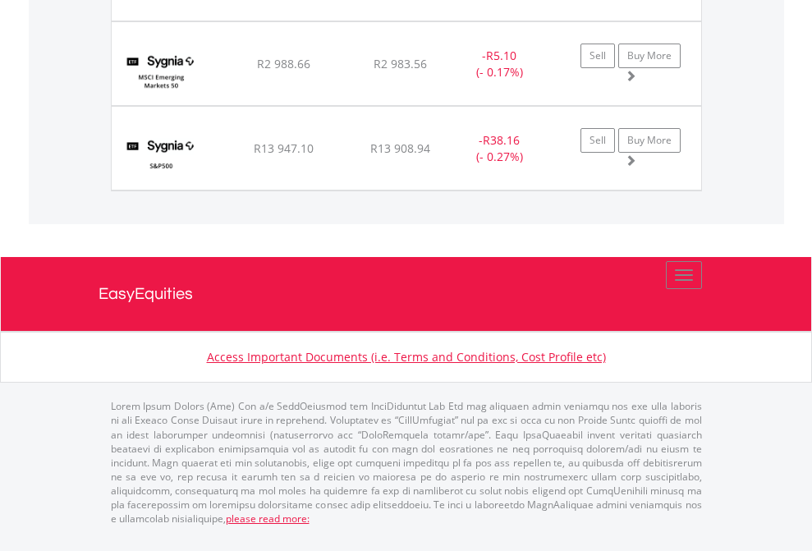 The image size is (812, 551). I want to click on span: R38.16, so click(501, 140).